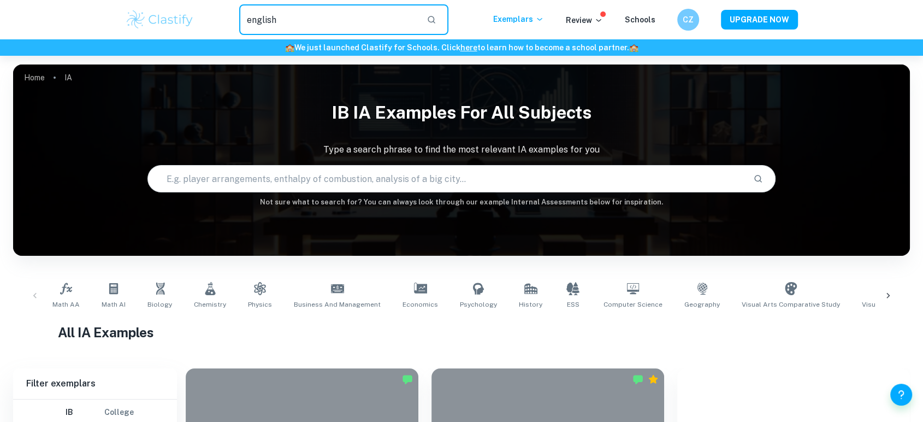 The image size is (923, 422). I want to click on span: Math AI, so click(114, 304).